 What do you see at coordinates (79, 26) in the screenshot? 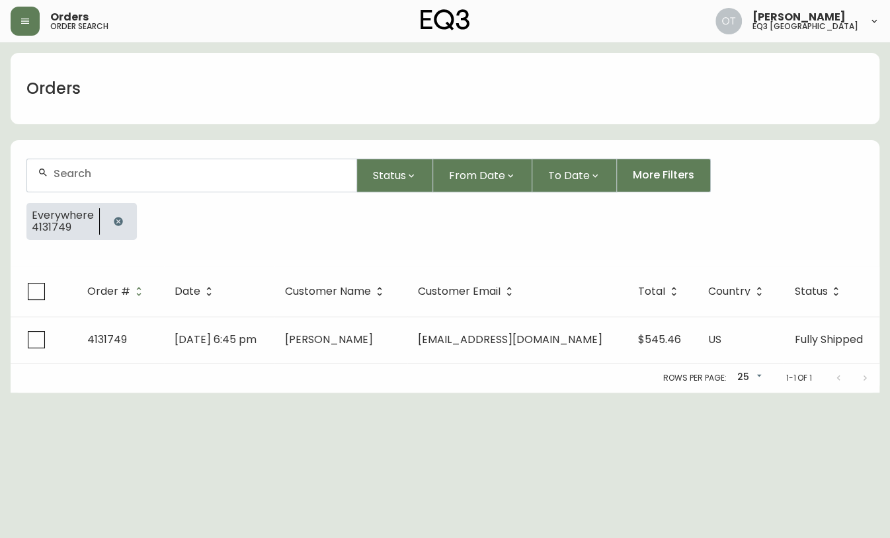
I see `h5: order search` at bounding box center [79, 26].